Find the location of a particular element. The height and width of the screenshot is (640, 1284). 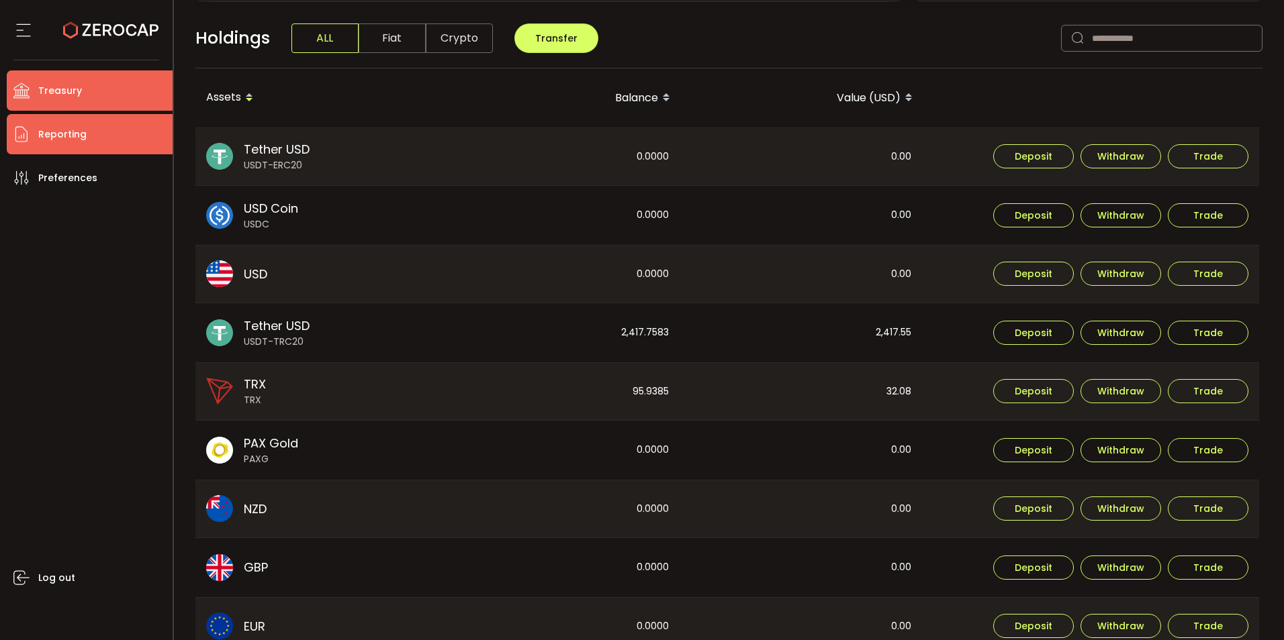

img: nzd_portfolio.svg is located at coordinates (220, 509).